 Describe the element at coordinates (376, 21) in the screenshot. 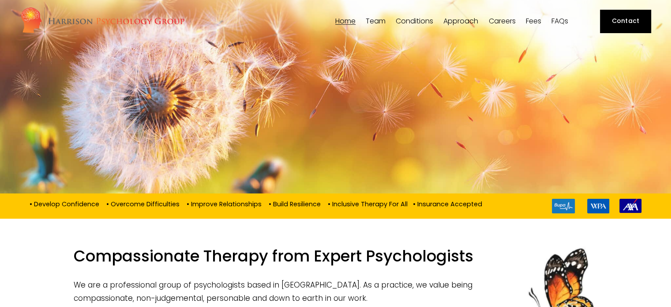

I see `span: Team` at that location.